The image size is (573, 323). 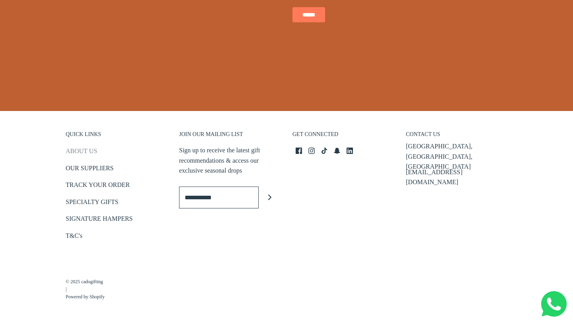 What do you see at coordinates (97, 186) in the screenshot?
I see `a: TRACK YOUR ORDER` at bounding box center [97, 186].